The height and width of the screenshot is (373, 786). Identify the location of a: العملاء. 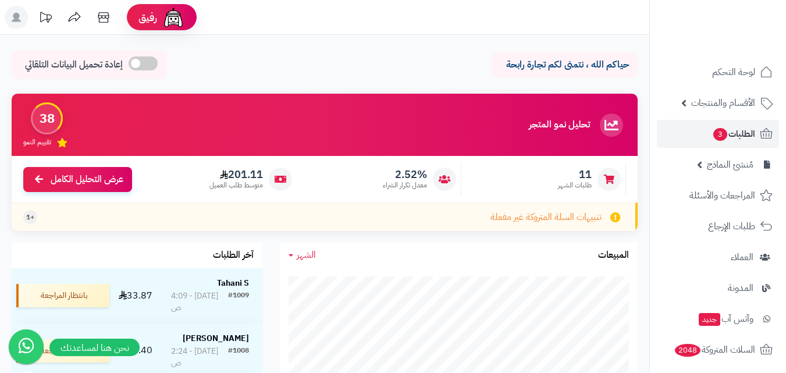
(718, 257).